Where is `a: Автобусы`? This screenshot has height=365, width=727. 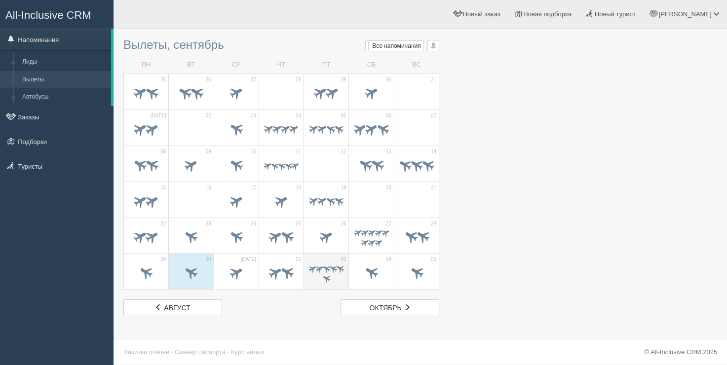 a: Автобусы is located at coordinates (64, 97).